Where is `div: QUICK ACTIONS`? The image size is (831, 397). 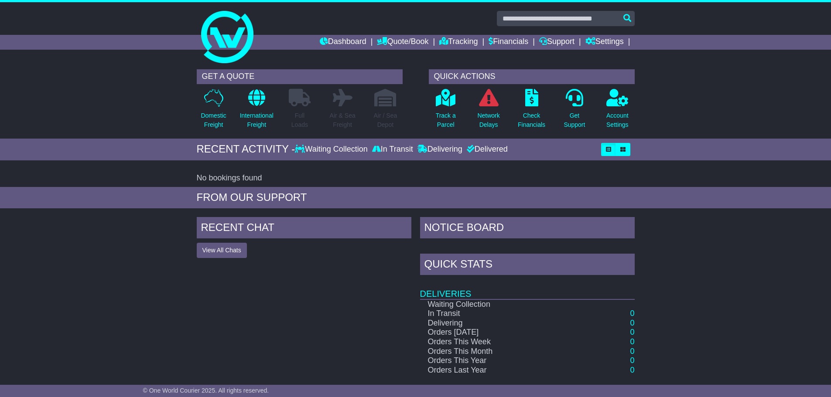 div: QUICK ACTIONS is located at coordinates (532, 77).